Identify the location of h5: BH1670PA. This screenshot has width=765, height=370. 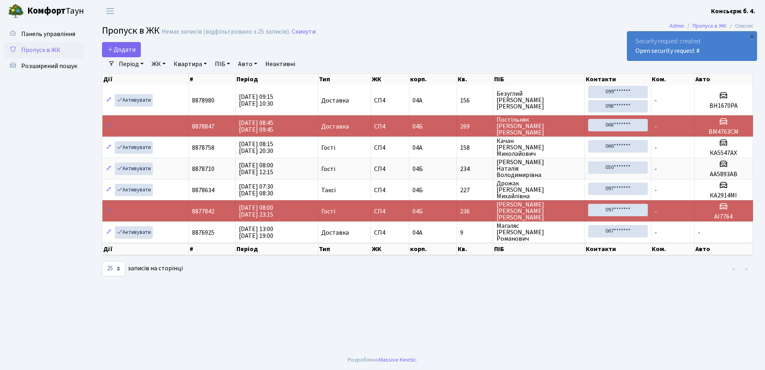
(723, 106).